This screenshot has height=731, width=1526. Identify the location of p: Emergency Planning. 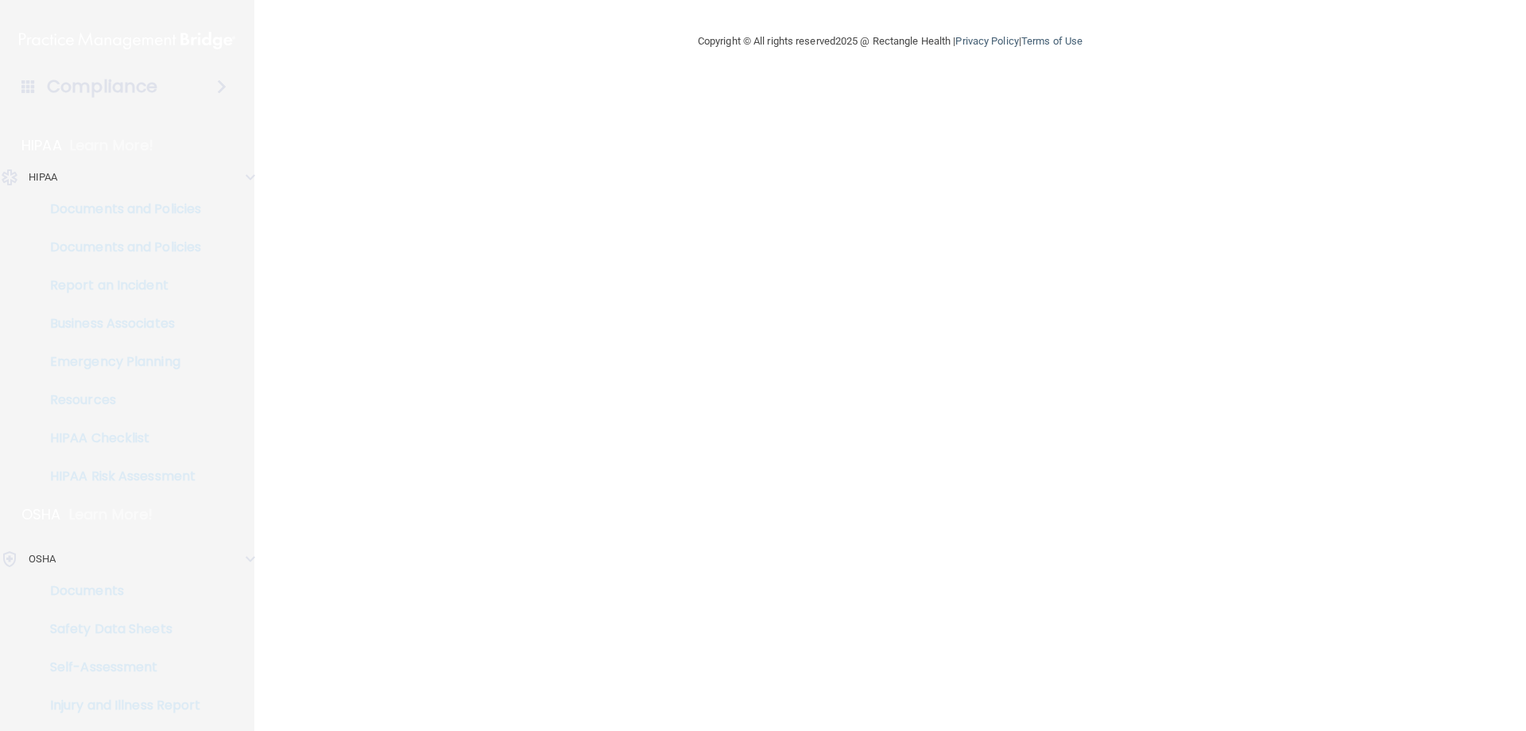
(118, 362).